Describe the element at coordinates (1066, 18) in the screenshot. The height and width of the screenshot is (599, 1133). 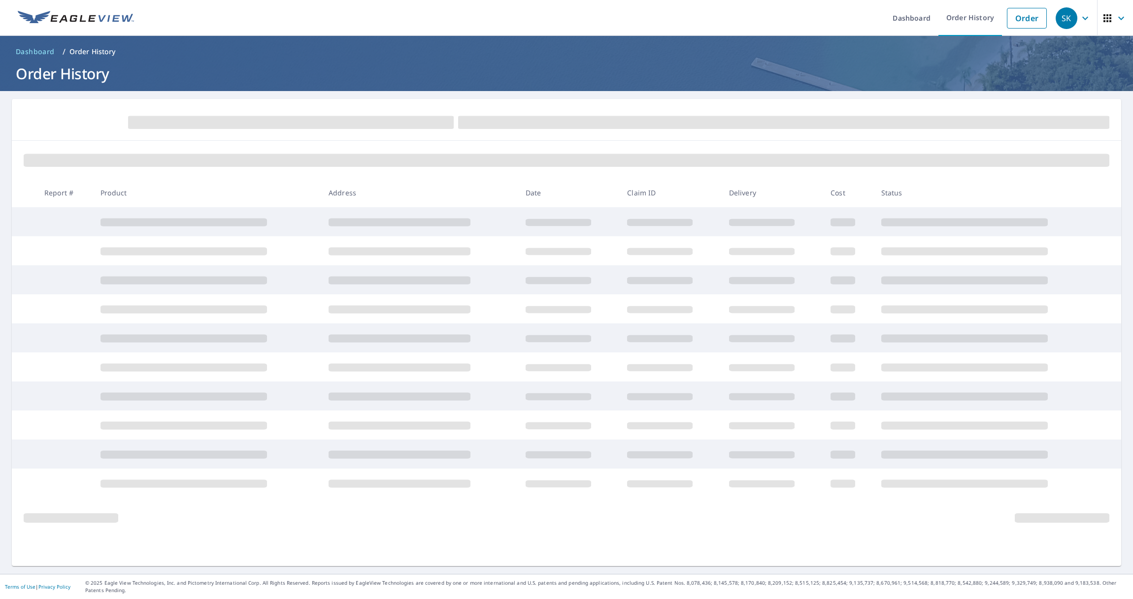
I see `div: SK` at that location.